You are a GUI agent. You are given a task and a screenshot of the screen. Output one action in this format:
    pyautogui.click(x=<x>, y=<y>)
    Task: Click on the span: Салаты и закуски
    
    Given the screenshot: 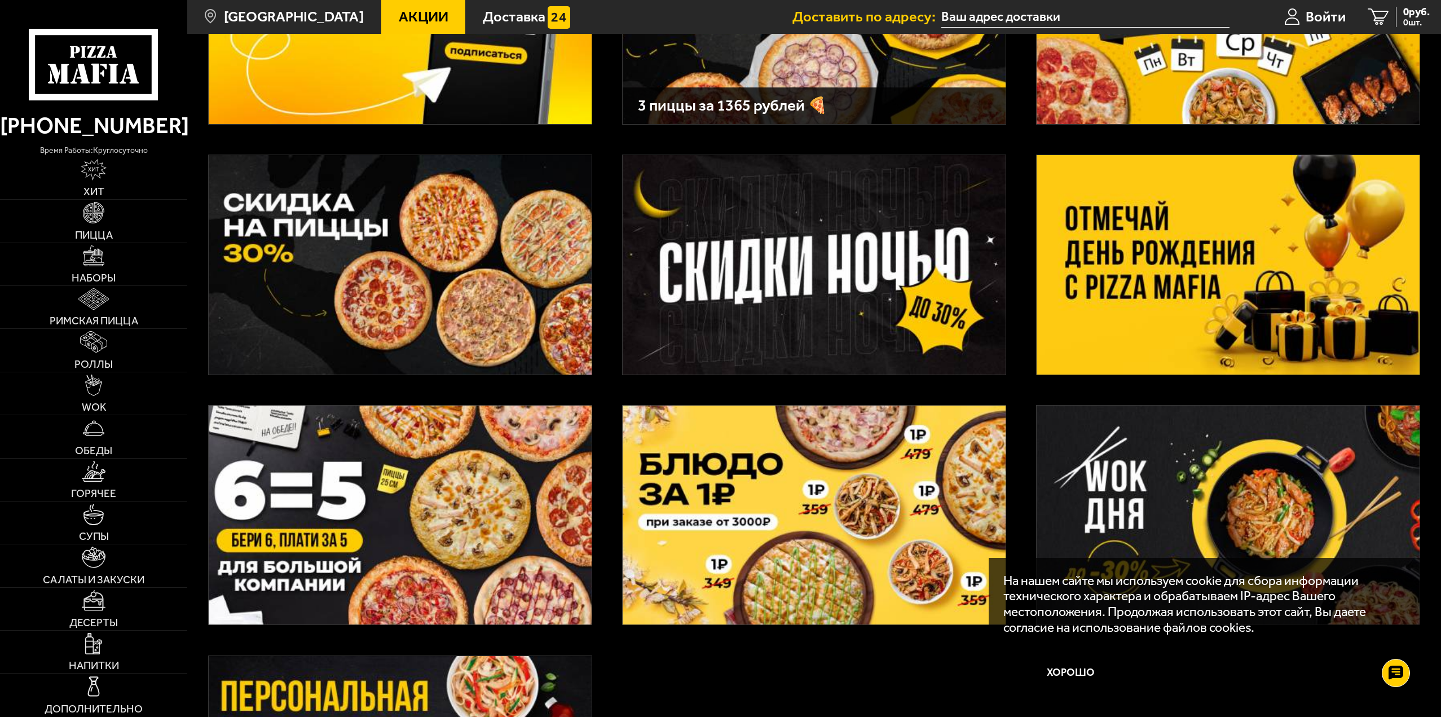 What is the action you would take?
    pyautogui.click(x=94, y=579)
    